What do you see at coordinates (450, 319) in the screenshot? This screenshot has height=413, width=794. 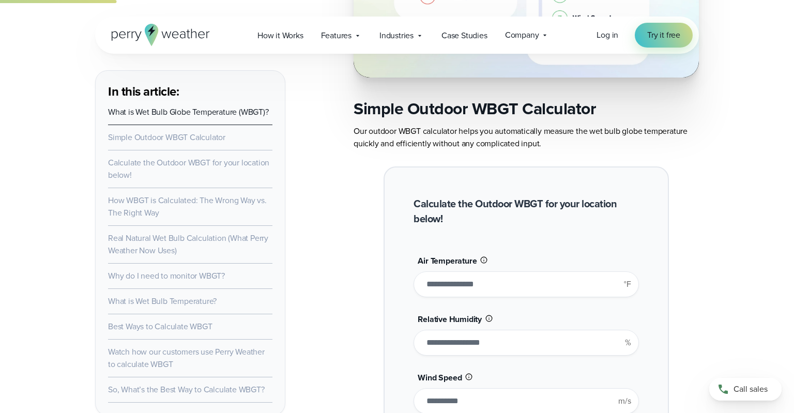 I see `span: Relative Humidity` at bounding box center [450, 319].